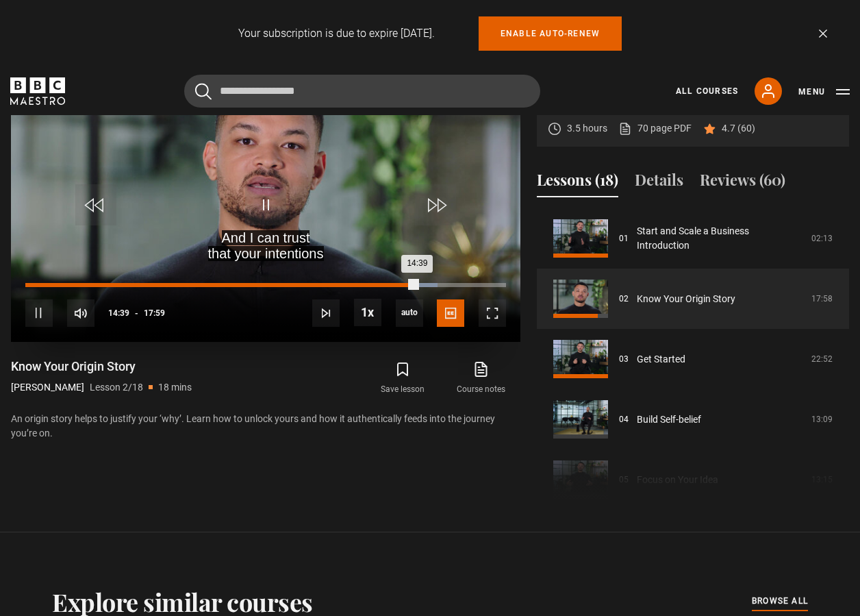  What do you see at coordinates (39, 313) in the screenshot?
I see `button: Pause` at bounding box center [39, 313].